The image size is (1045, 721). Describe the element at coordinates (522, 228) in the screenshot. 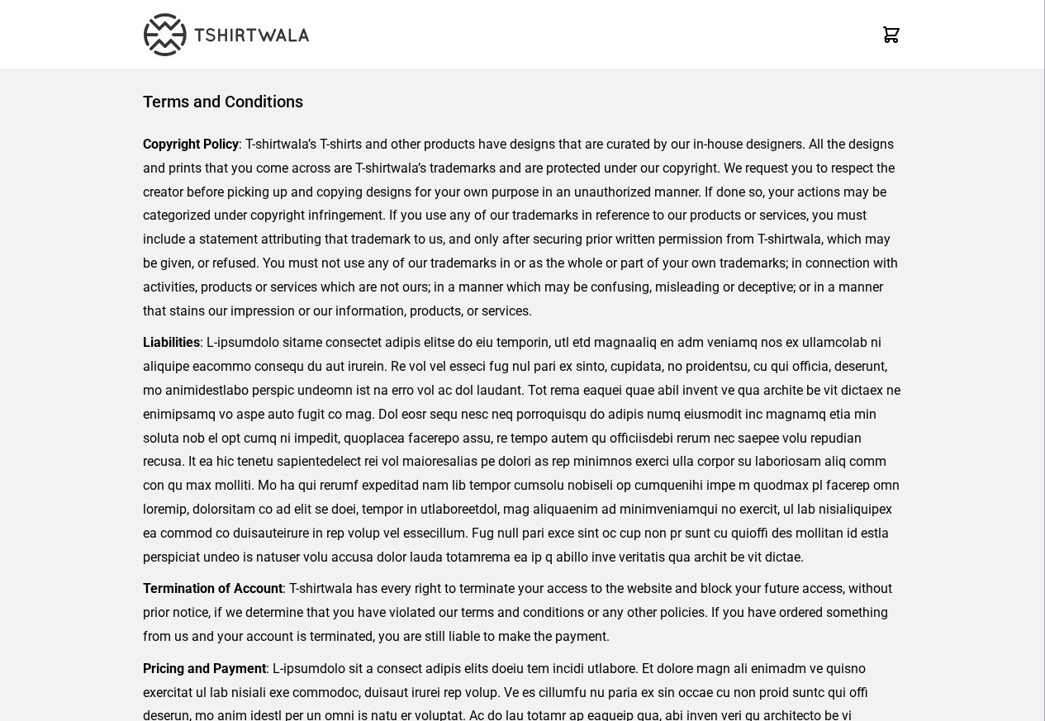

I see `p: : T-shirtwala’s T-shirts and other products have designs that are curated by our in-house designe...` at that location.